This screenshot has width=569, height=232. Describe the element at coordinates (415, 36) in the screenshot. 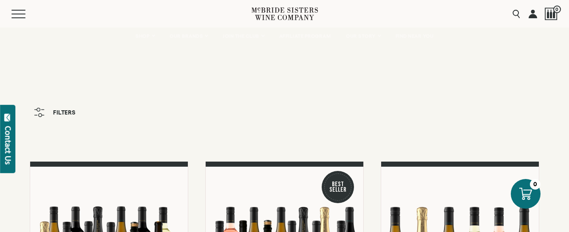

I see `a: FIND NEAR YOU` at that location.